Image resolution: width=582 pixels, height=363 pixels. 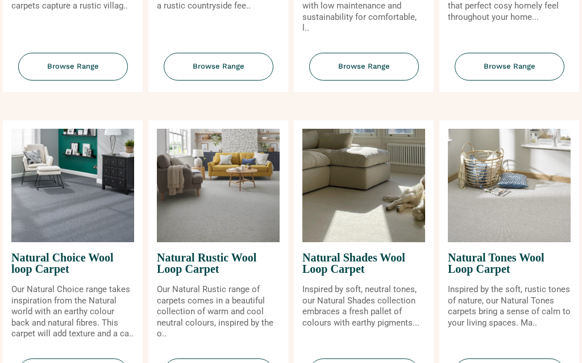 What do you see at coordinates (218, 186) in the screenshot?
I see `img: Natural Rustic Wool Loop Carpet` at bounding box center [218, 186].